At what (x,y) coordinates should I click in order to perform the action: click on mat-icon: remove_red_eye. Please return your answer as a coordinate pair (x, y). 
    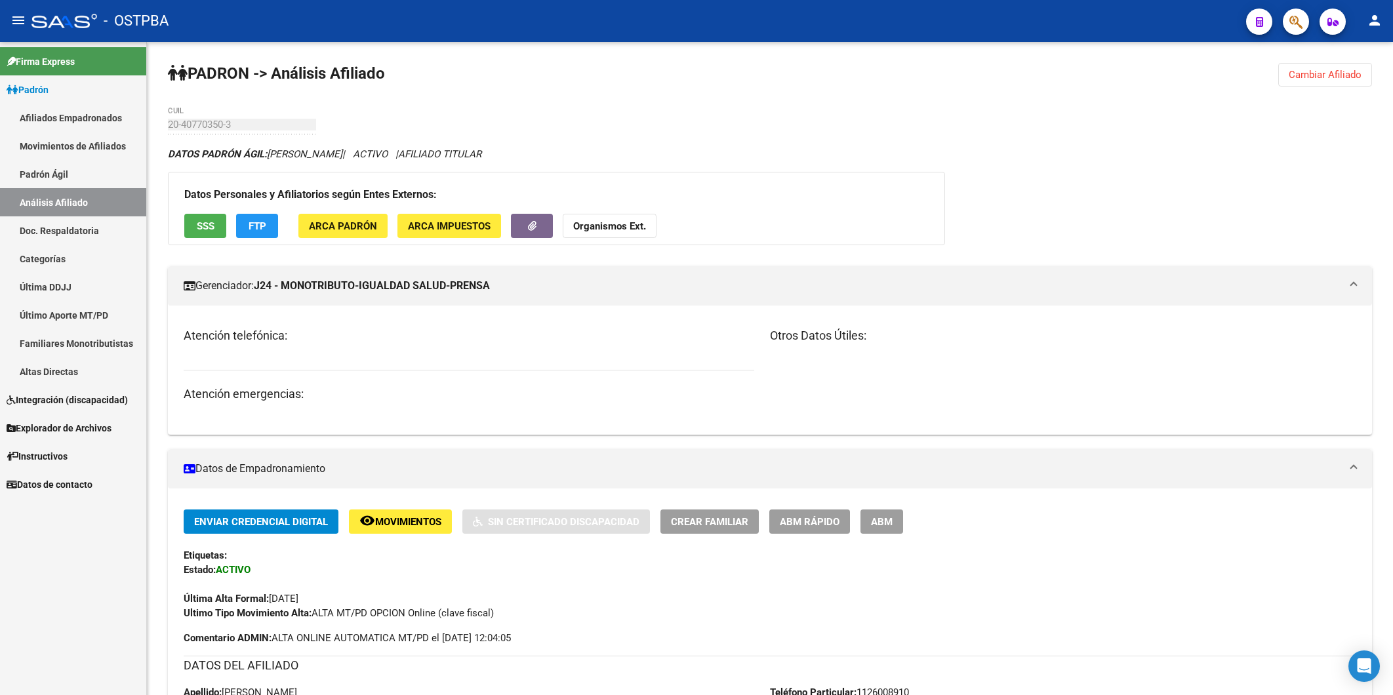
    Looking at the image, I should click on (367, 521).